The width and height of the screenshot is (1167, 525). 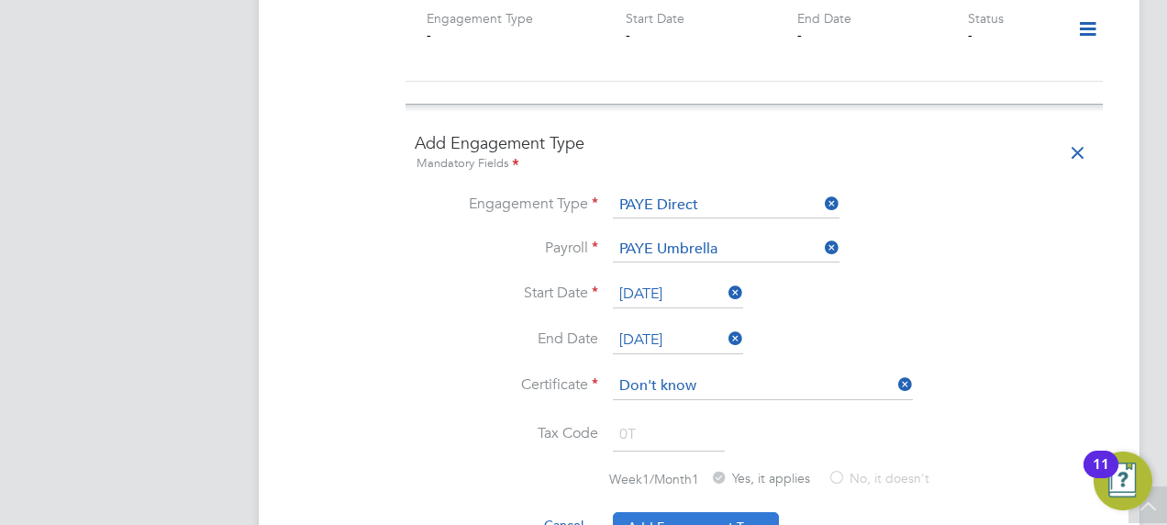 I want to click on label: Certificate, so click(x=507, y=385).